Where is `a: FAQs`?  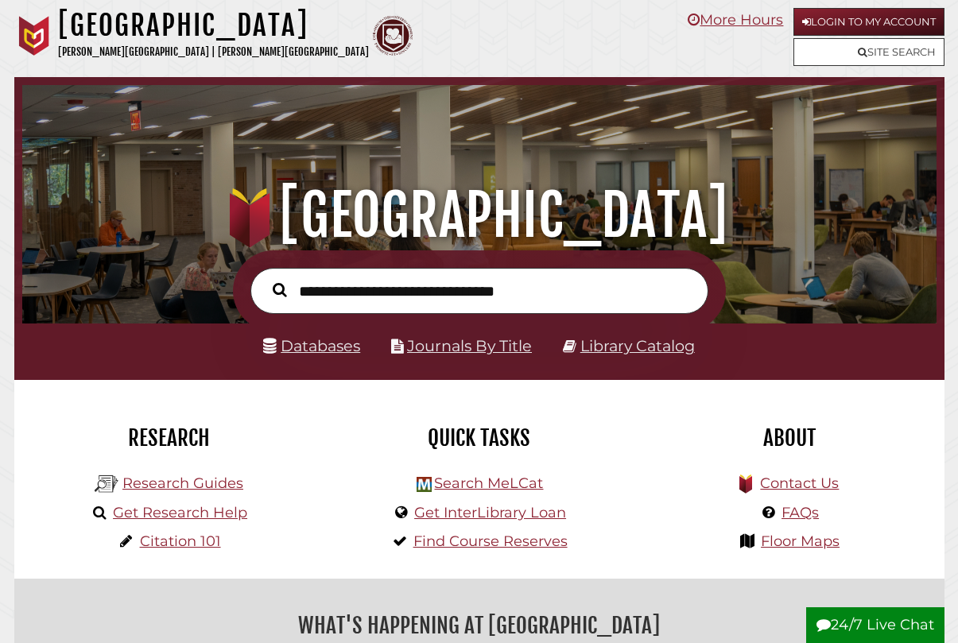
a: FAQs is located at coordinates (800, 513).